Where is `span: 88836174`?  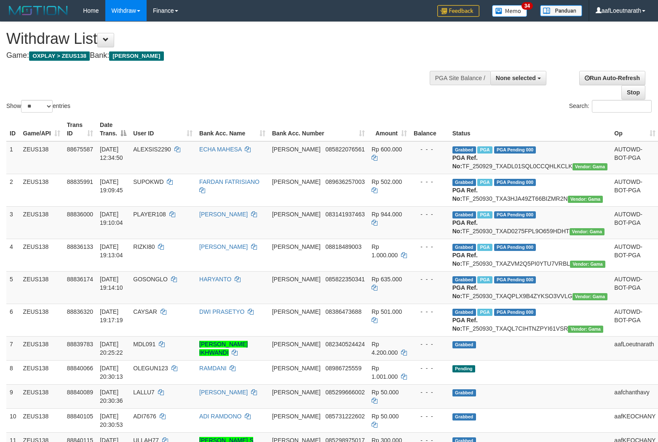
span: 88836174 is located at coordinates (80, 279).